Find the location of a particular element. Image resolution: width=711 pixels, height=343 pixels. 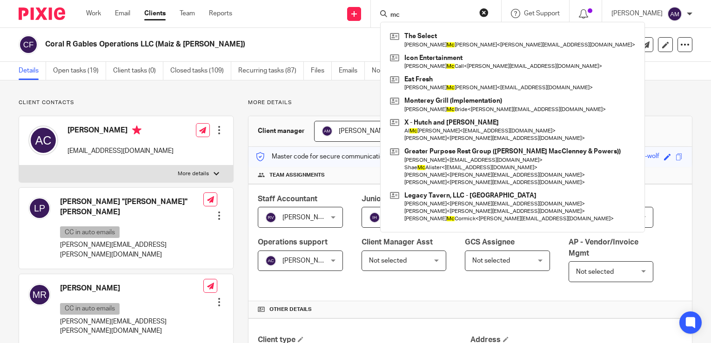

i: Primary is located at coordinates (137, 130).